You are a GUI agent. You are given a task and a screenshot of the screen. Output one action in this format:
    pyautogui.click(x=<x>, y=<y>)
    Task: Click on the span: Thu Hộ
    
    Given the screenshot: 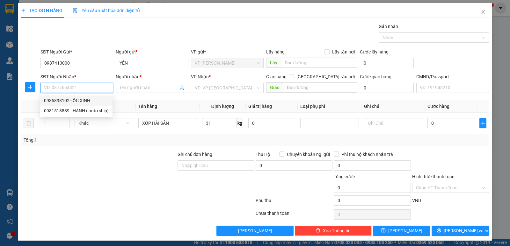 What is the action you would take?
    pyautogui.click(x=263, y=155)
    